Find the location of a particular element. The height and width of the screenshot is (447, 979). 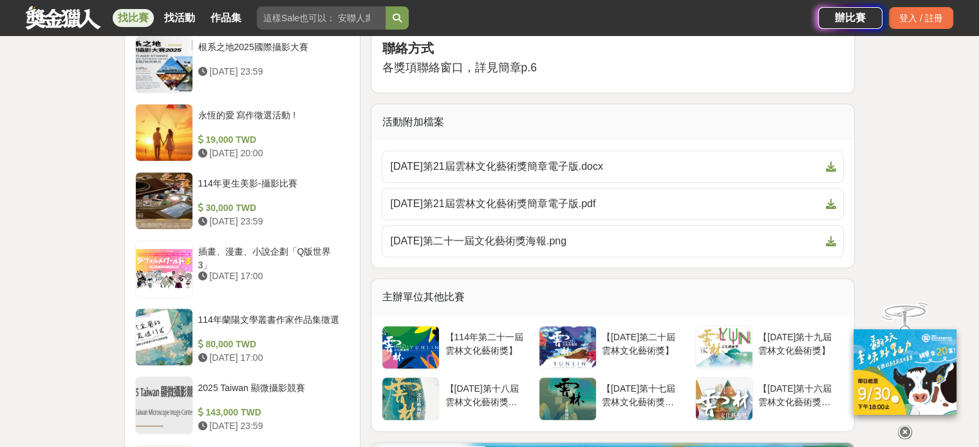

div: 辦比賽 is located at coordinates (850, 18).